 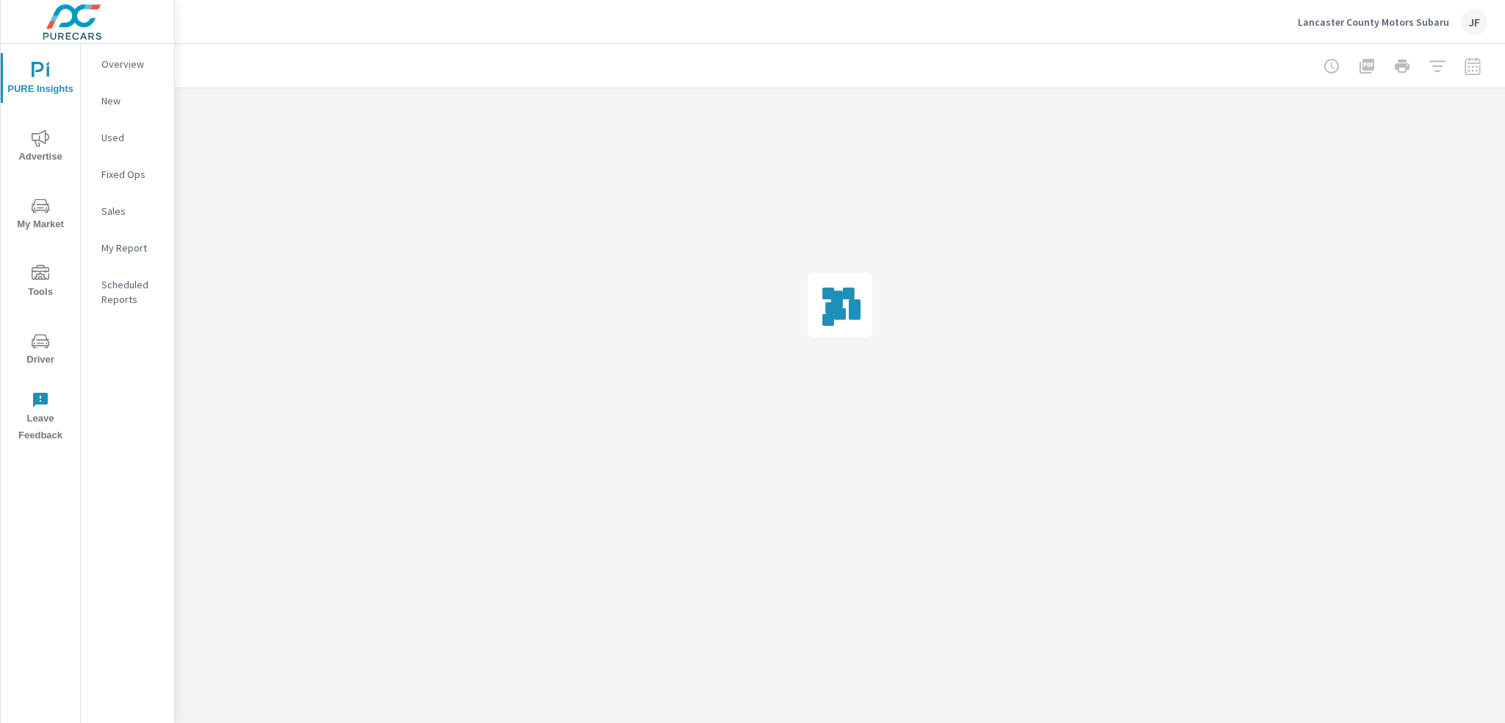 I want to click on div: nav menu, so click(x=40, y=247).